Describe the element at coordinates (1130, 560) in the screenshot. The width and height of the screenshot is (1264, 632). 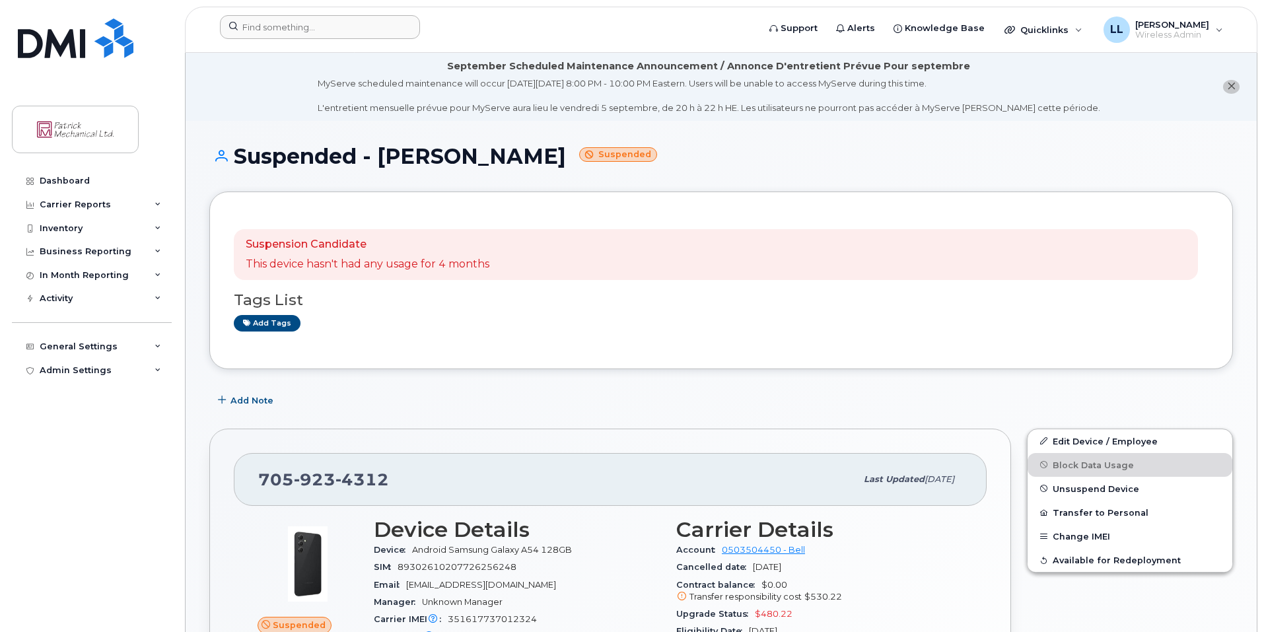
I see `button: Available for Redeployment` at that location.